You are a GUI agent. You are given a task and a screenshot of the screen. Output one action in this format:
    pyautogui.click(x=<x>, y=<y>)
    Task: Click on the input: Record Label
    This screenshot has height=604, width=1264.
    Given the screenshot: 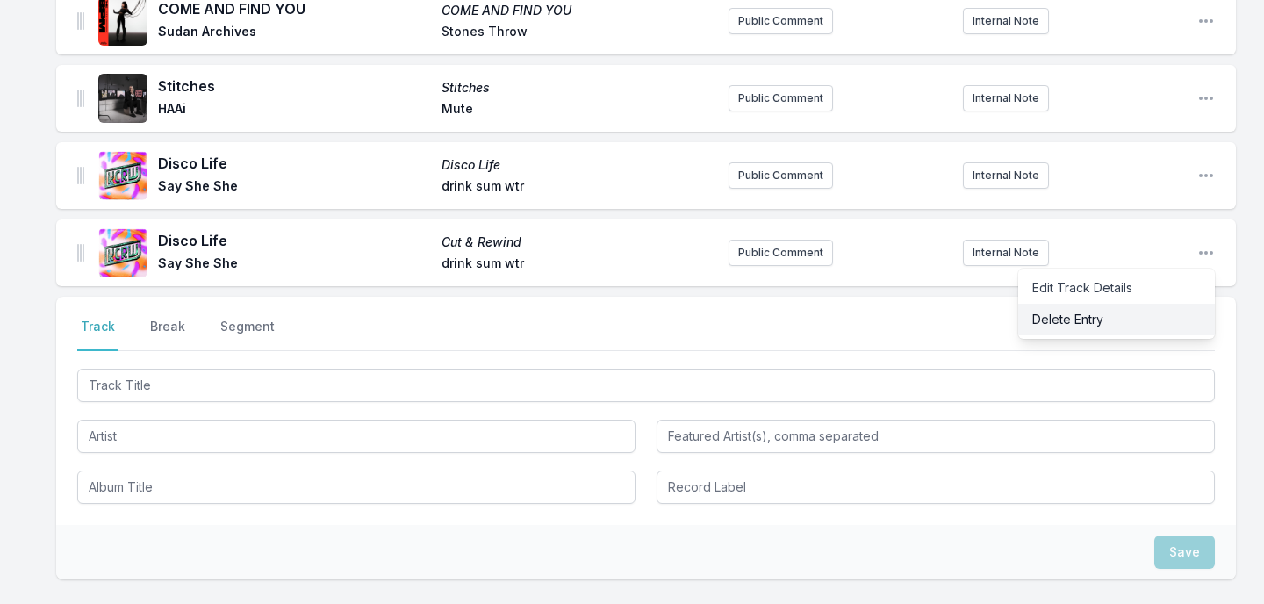 What is the action you would take?
    pyautogui.click(x=936, y=487)
    